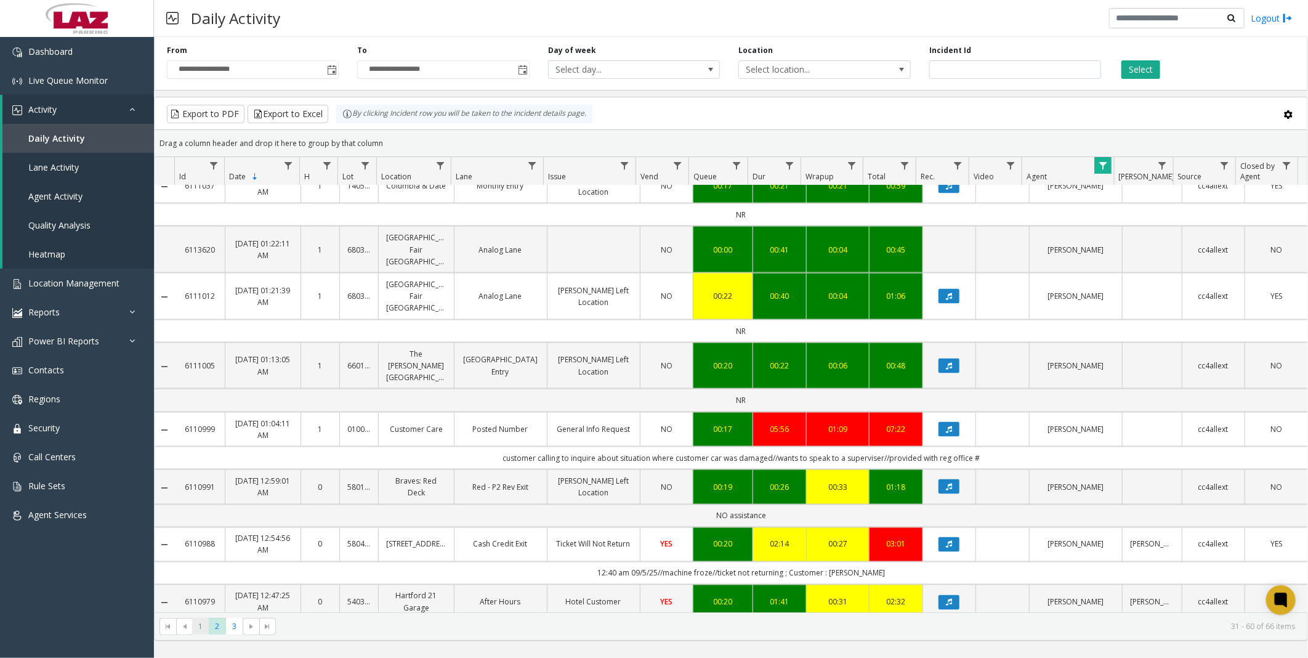 The width and height of the screenshot is (1308, 658). Describe the element at coordinates (184, 626) in the screenshot. I see `span: Go to the previous page` at that location.